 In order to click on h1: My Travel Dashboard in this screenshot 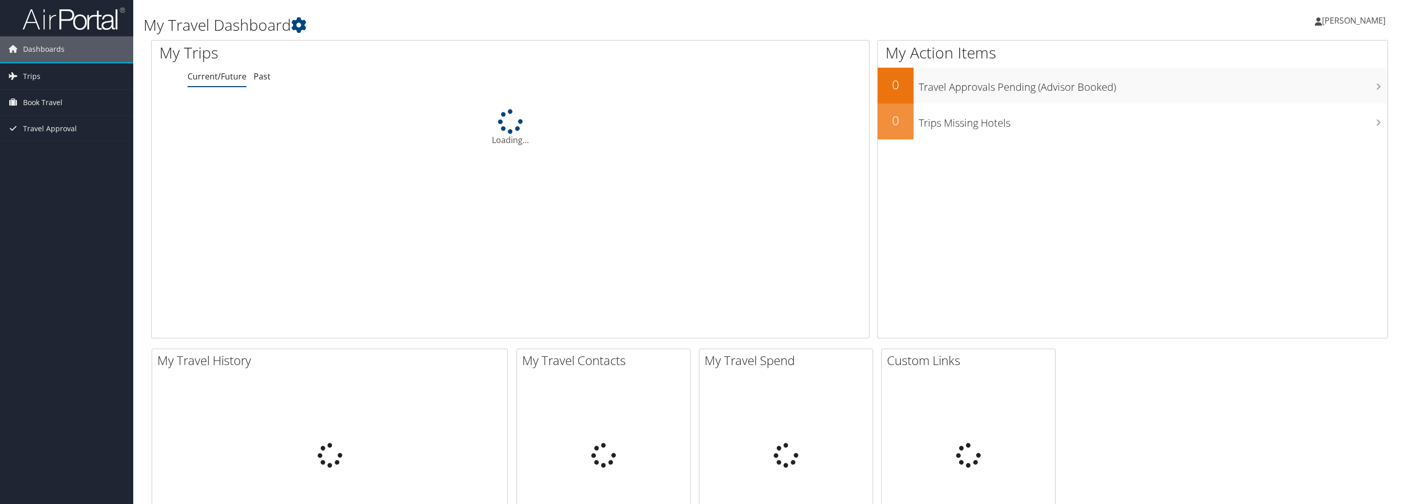, I will do `click(561, 25)`.